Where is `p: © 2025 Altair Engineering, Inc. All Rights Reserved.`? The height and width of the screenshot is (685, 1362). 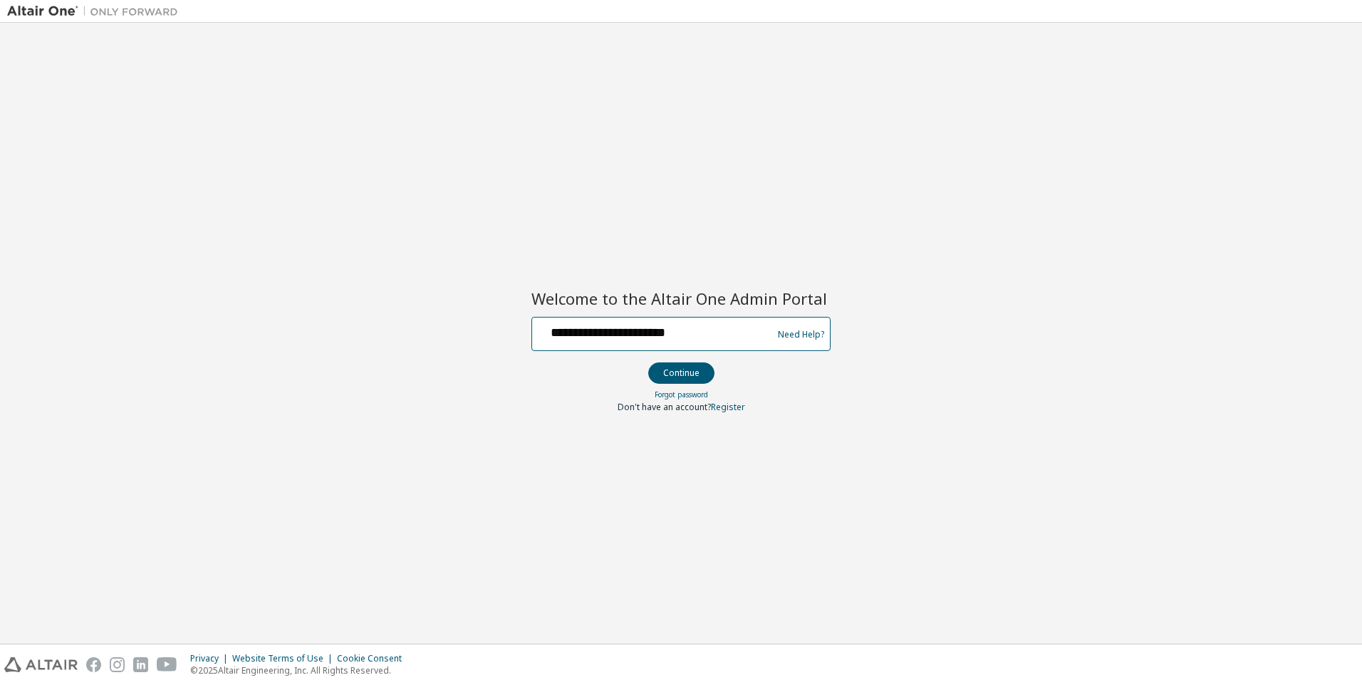 p: © 2025 Altair Engineering, Inc. All Rights Reserved. is located at coordinates (300, 670).